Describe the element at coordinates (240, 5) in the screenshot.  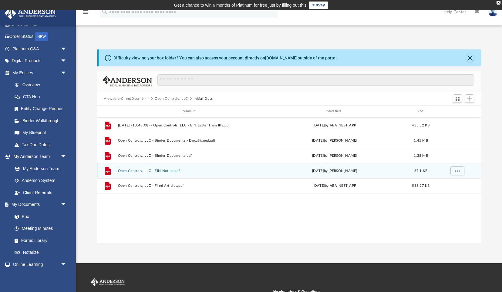
I see `div: Get a chance to win 6 months of Platinum for free just by filling out this` at that location.